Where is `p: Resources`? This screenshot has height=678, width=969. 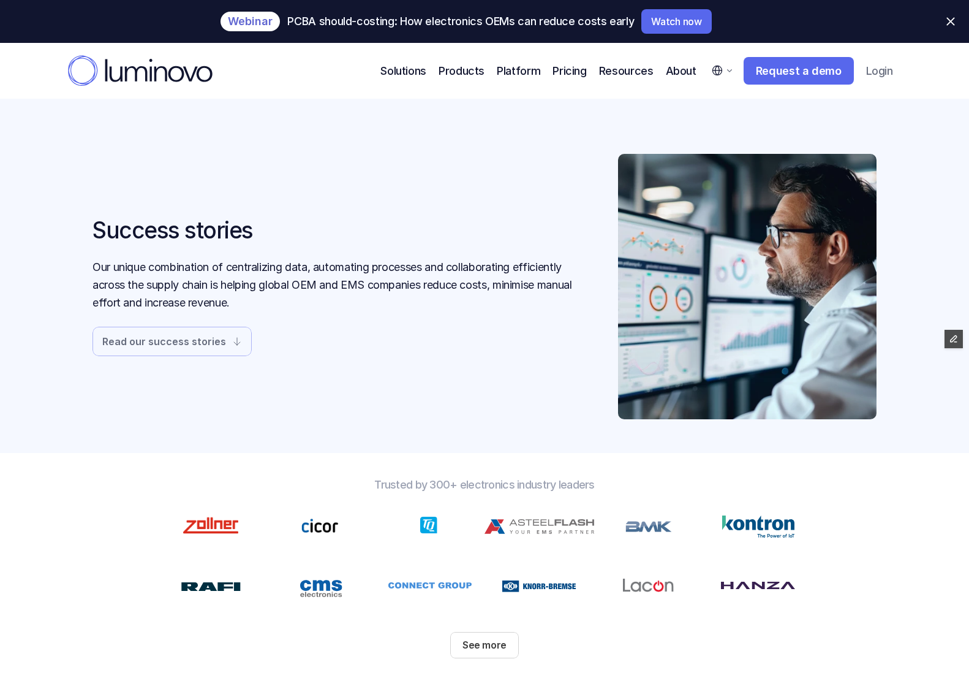
p: Resources is located at coordinates (626, 70).